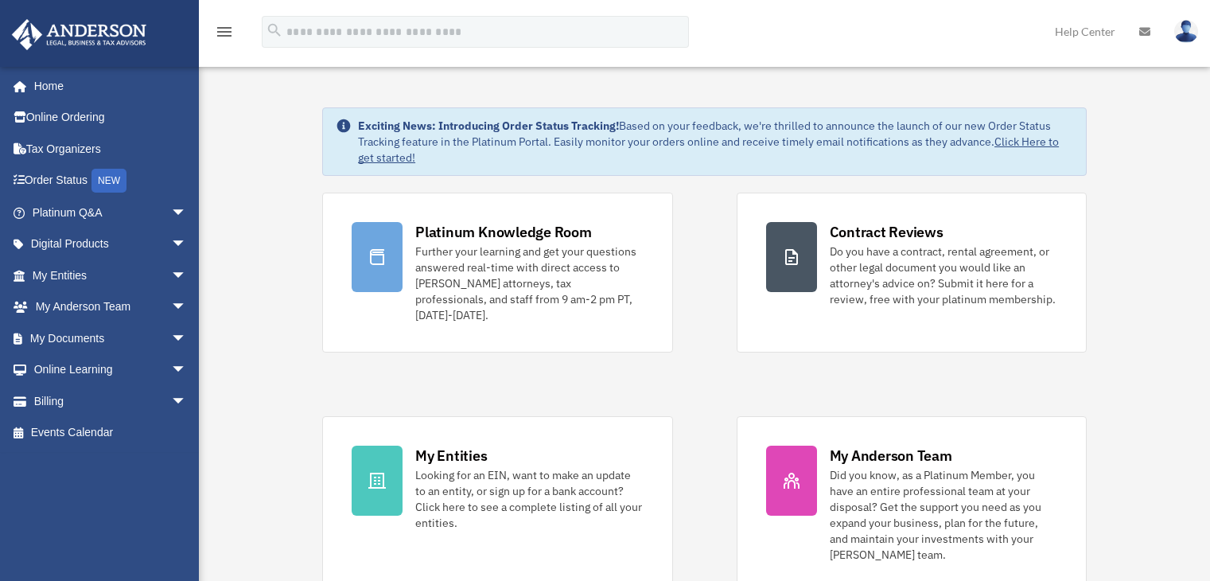 Image resolution: width=1210 pixels, height=581 pixels. What do you see at coordinates (529, 283) in the screenshot?
I see `div: Further your learning and get your questions answered real-time with direct access to [PERSON_NAM...` at bounding box center [529, 283].